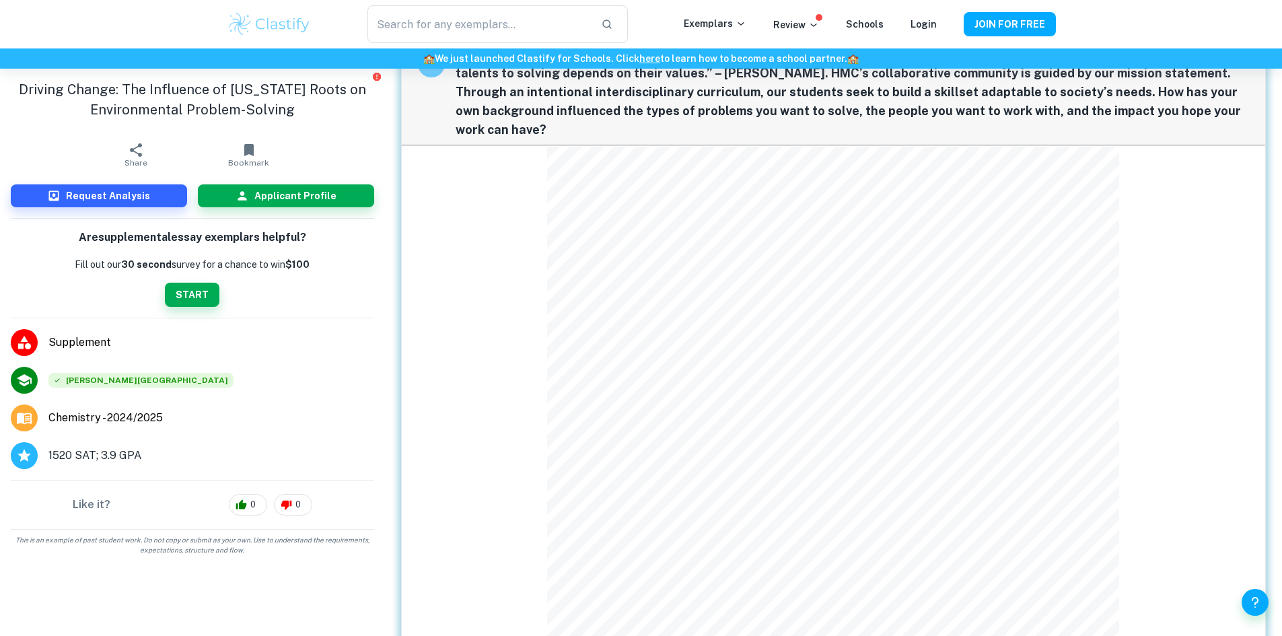 Image resolution: width=1282 pixels, height=636 pixels. I want to click on a: Clastify logo, so click(269, 24).